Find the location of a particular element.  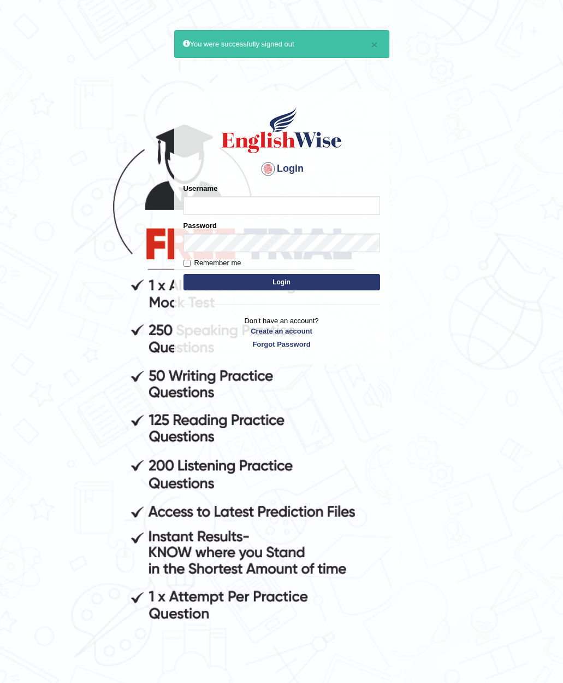

label: Password is located at coordinates (200, 225).